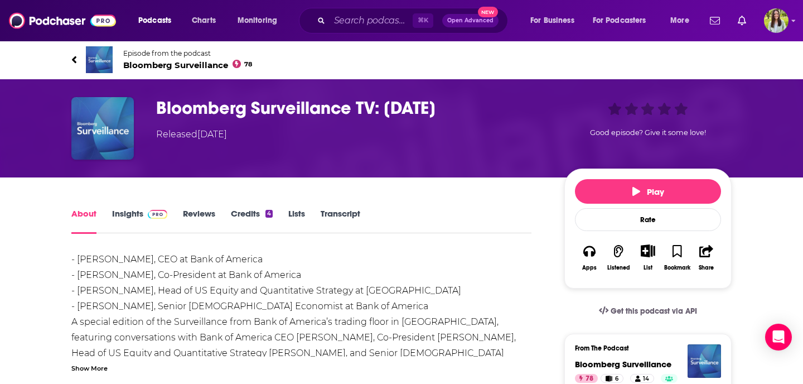 This screenshot has width=803, height=384. Describe the element at coordinates (488, 12) in the screenshot. I see `span: New` at that location.